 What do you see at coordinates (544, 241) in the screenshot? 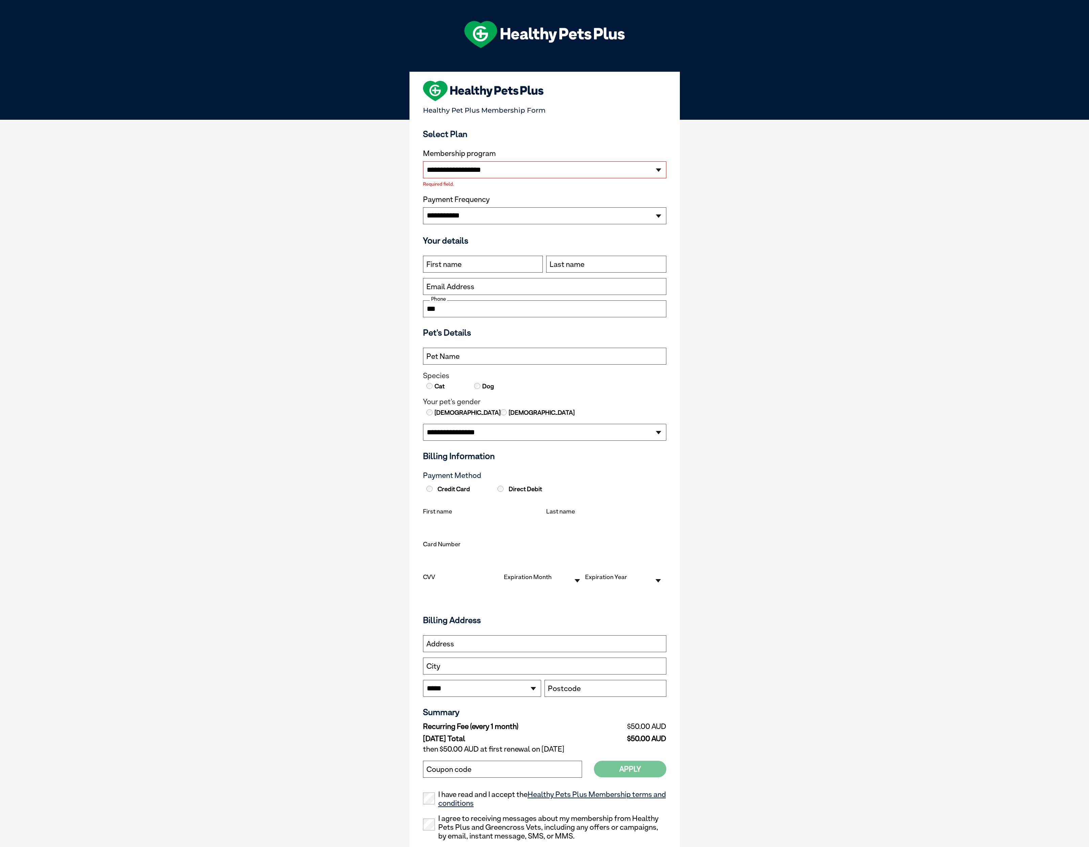
I see `h3: Your details` at bounding box center [544, 241].